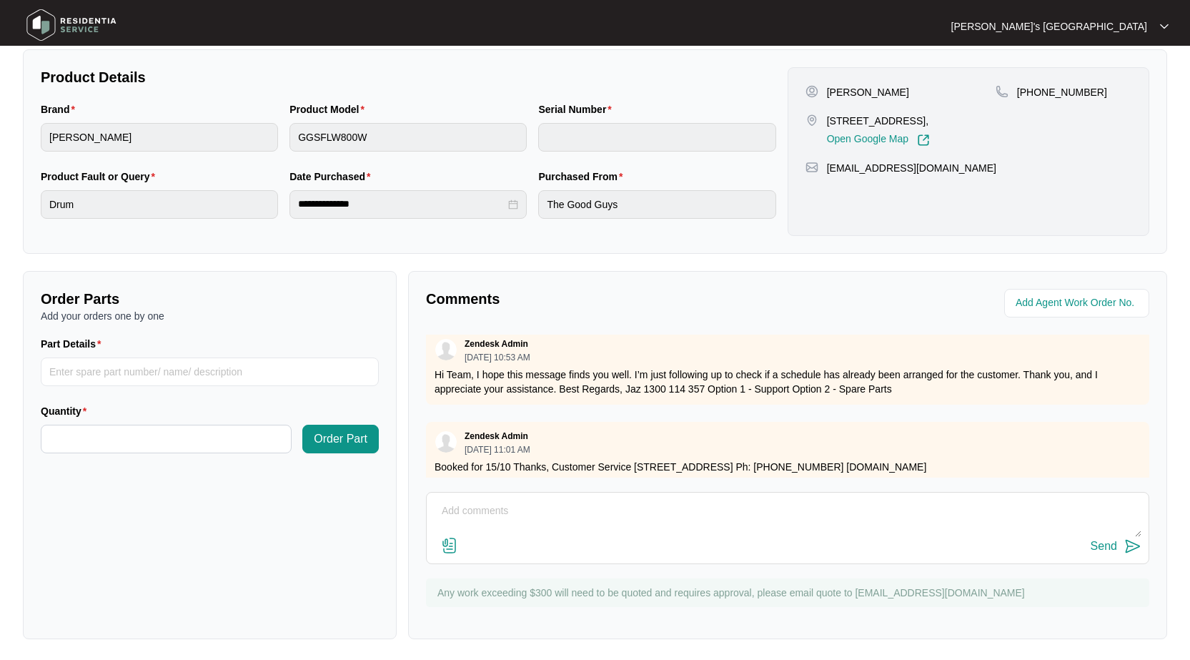 The width and height of the screenshot is (1190, 660). Describe the element at coordinates (209, 372) in the screenshot. I see `input: Part Details` at that location.